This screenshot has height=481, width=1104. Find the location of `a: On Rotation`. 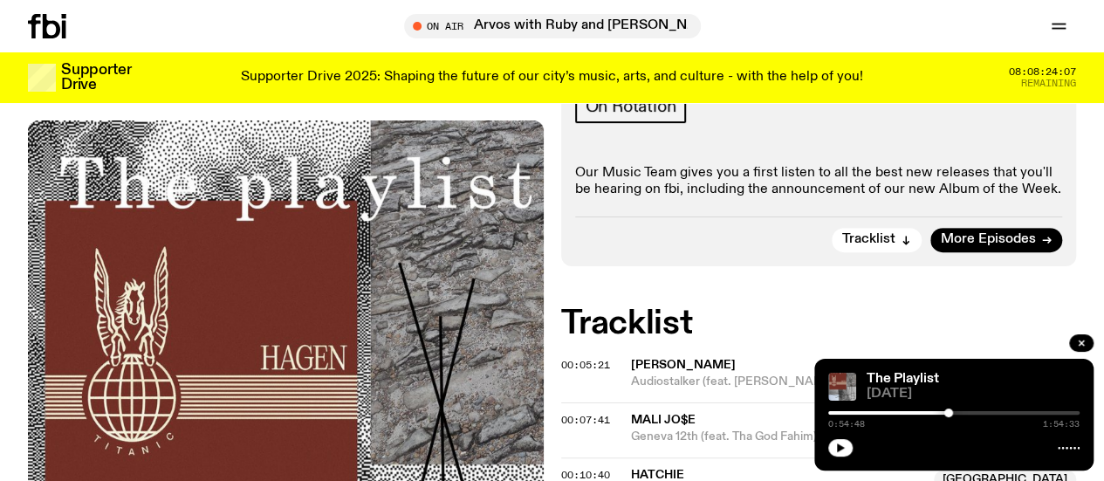

a: On Rotation is located at coordinates (631, 106).